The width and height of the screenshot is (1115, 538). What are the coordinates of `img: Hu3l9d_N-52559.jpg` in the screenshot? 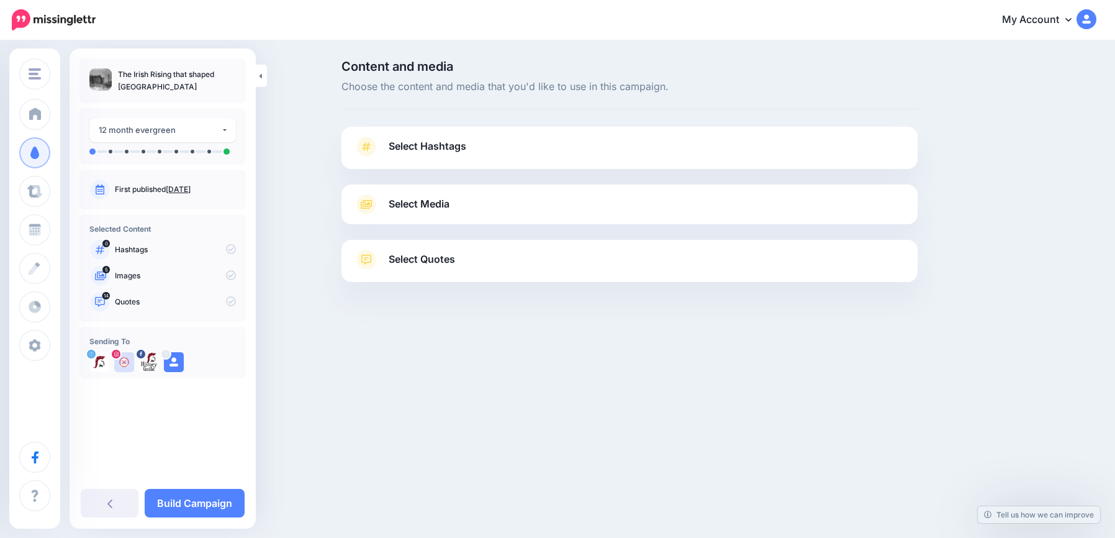 It's located at (99, 362).